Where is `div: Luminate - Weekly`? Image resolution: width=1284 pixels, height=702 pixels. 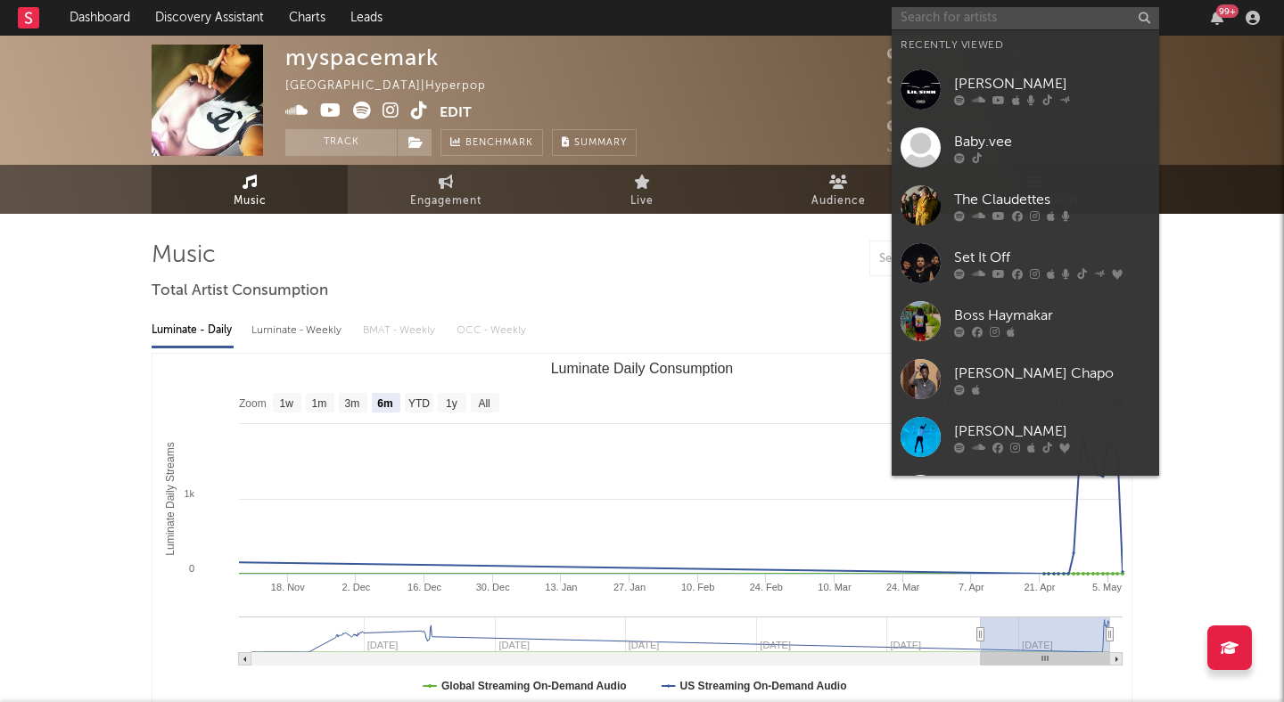
div: Luminate - Weekly is located at coordinates (298, 331).